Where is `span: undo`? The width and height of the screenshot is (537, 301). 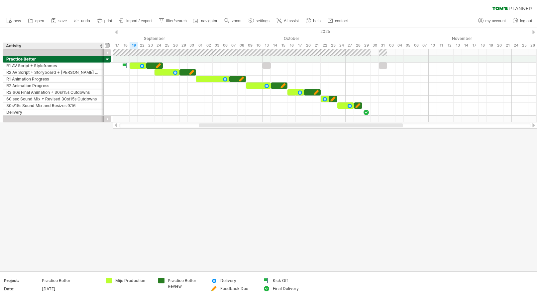
span: undo is located at coordinates (85, 21).